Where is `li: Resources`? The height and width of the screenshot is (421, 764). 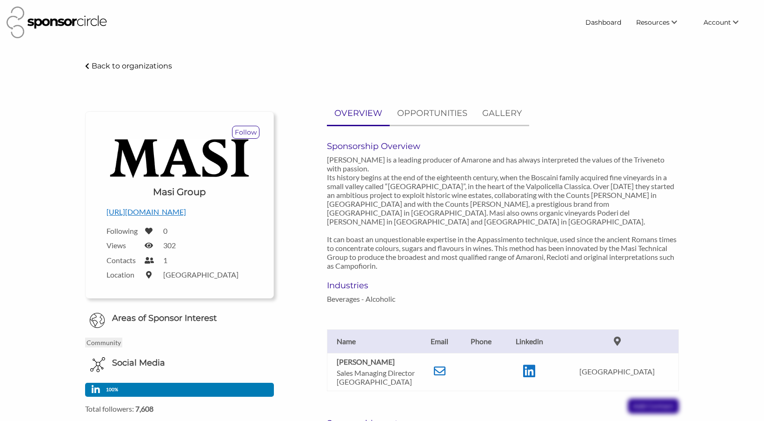
li: Resources is located at coordinates (663, 22).